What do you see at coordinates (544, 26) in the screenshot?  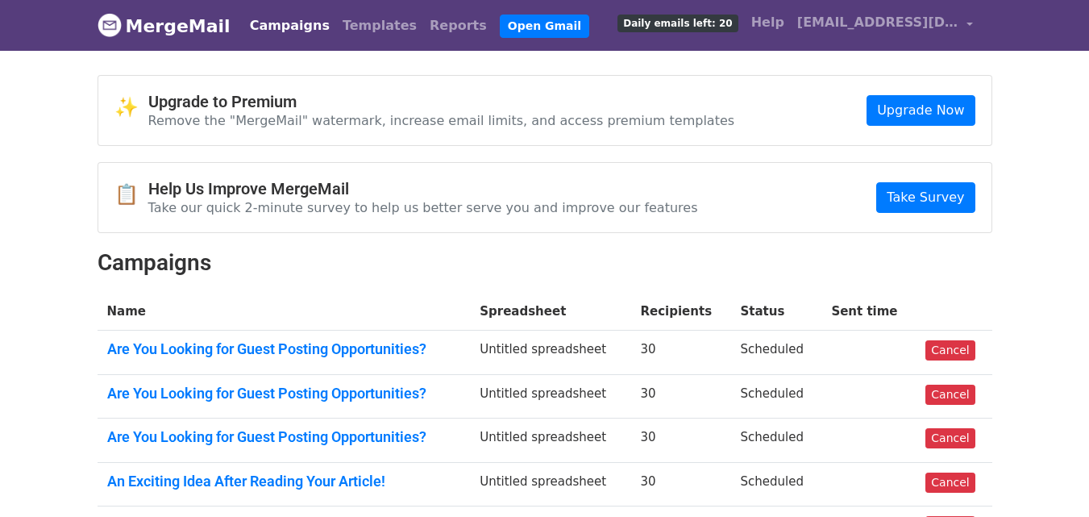 I see `a: Open Gmail` at bounding box center [544, 26].